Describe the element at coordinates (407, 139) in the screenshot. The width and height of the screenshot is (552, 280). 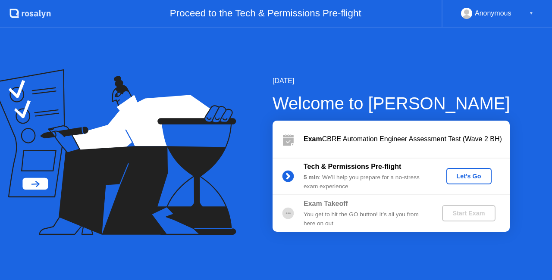
I see `div: CBRE Automation Engineer Assessment Test (Wave 2 BH)` at that location.